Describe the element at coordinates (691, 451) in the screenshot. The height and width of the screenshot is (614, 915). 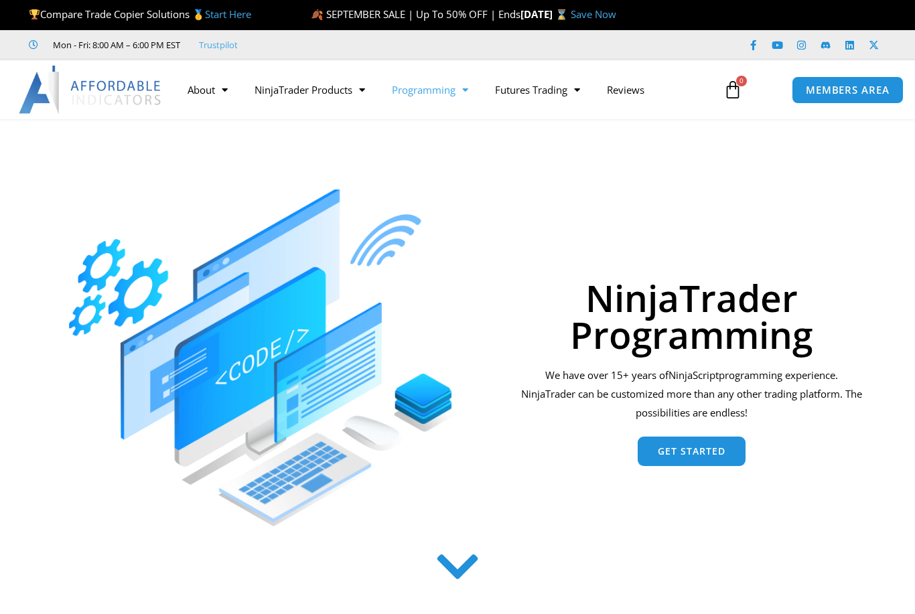
I see `a: Get Started` at that location.